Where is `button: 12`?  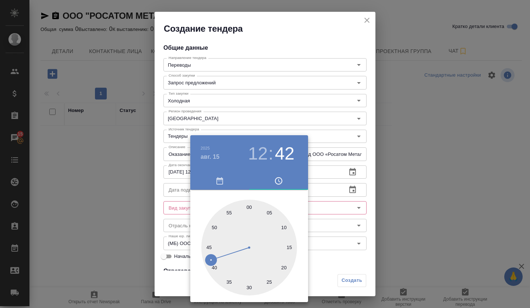 button: 12 is located at coordinates (258, 153).